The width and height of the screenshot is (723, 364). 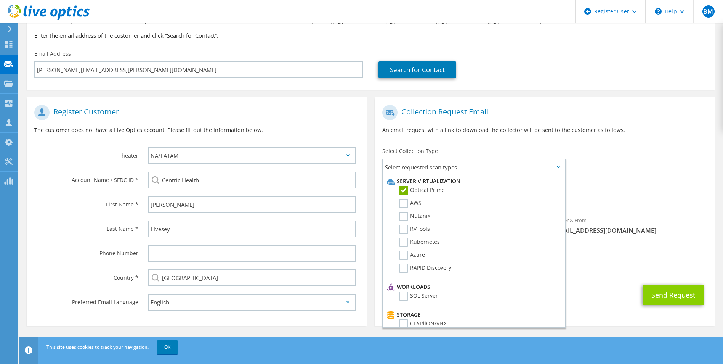 I want to click on label: Last Name *, so click(x=86, y=226).